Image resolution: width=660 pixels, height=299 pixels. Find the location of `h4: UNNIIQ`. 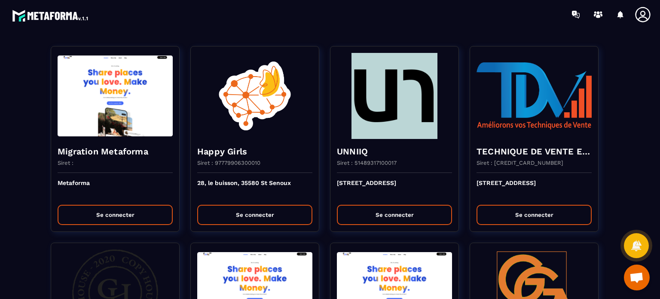

h4: UNNIIQ is located at coordinates (395, 151).